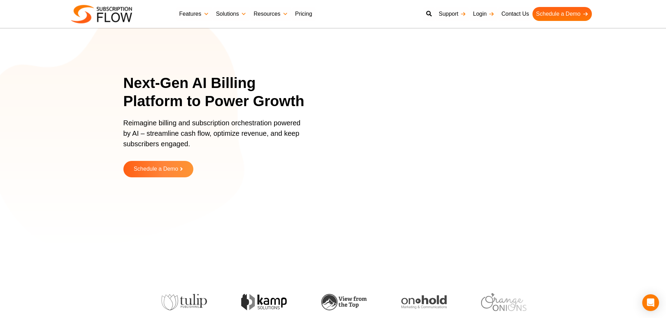 Image resolution: width=666 pixels, height=318 pixels. Describe the element at coordinates (264, 302) in the screenshot. I see `img: kamp-solution` at that location.